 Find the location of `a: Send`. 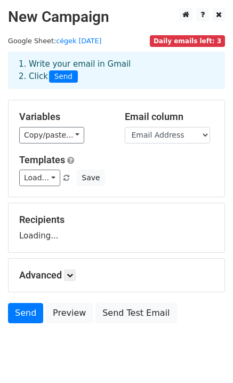

a: Send is located at coordinates (26, 313).